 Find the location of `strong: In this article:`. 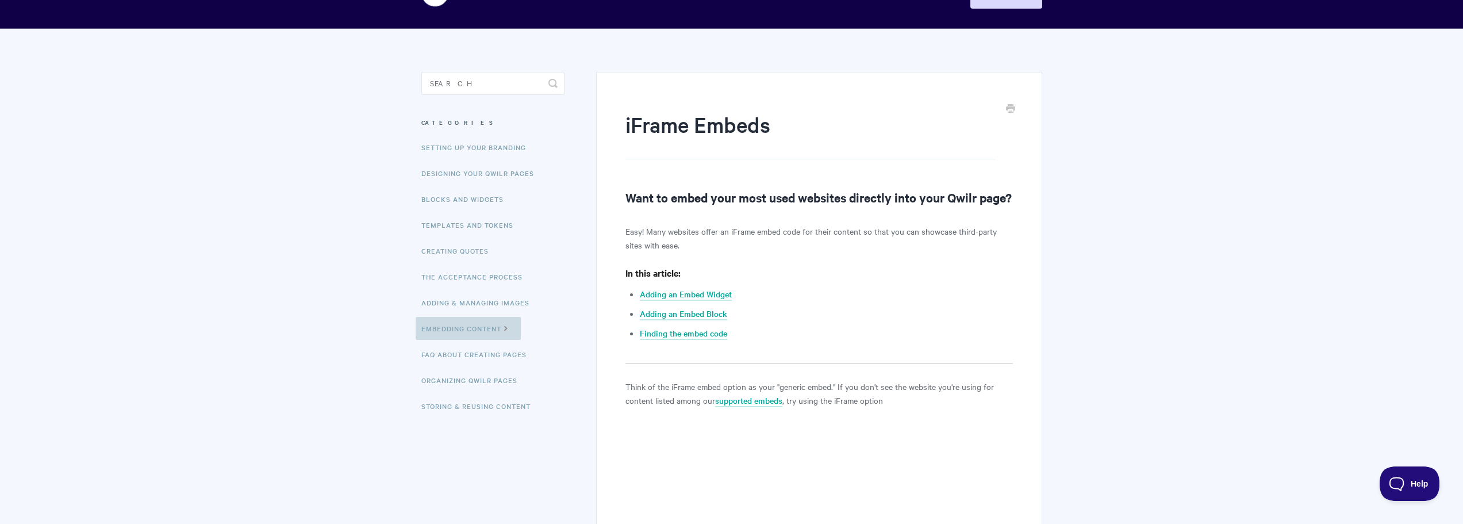

strong: In this article: is located at coordinates (653, 272).